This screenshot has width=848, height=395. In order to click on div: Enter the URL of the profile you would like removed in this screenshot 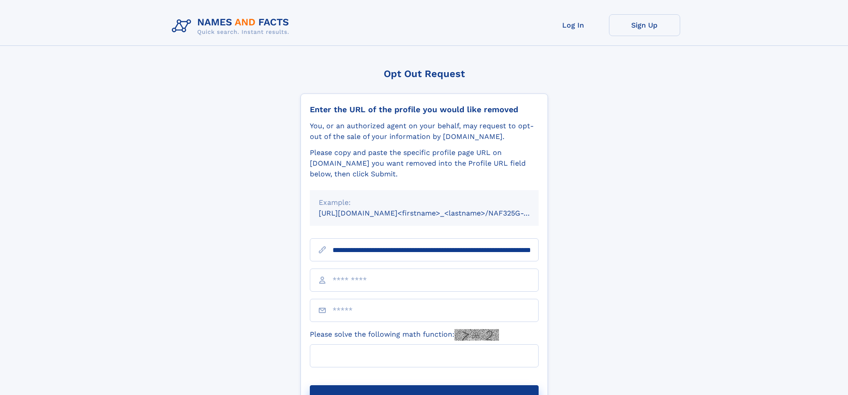, I will do `click(424, 110)`.